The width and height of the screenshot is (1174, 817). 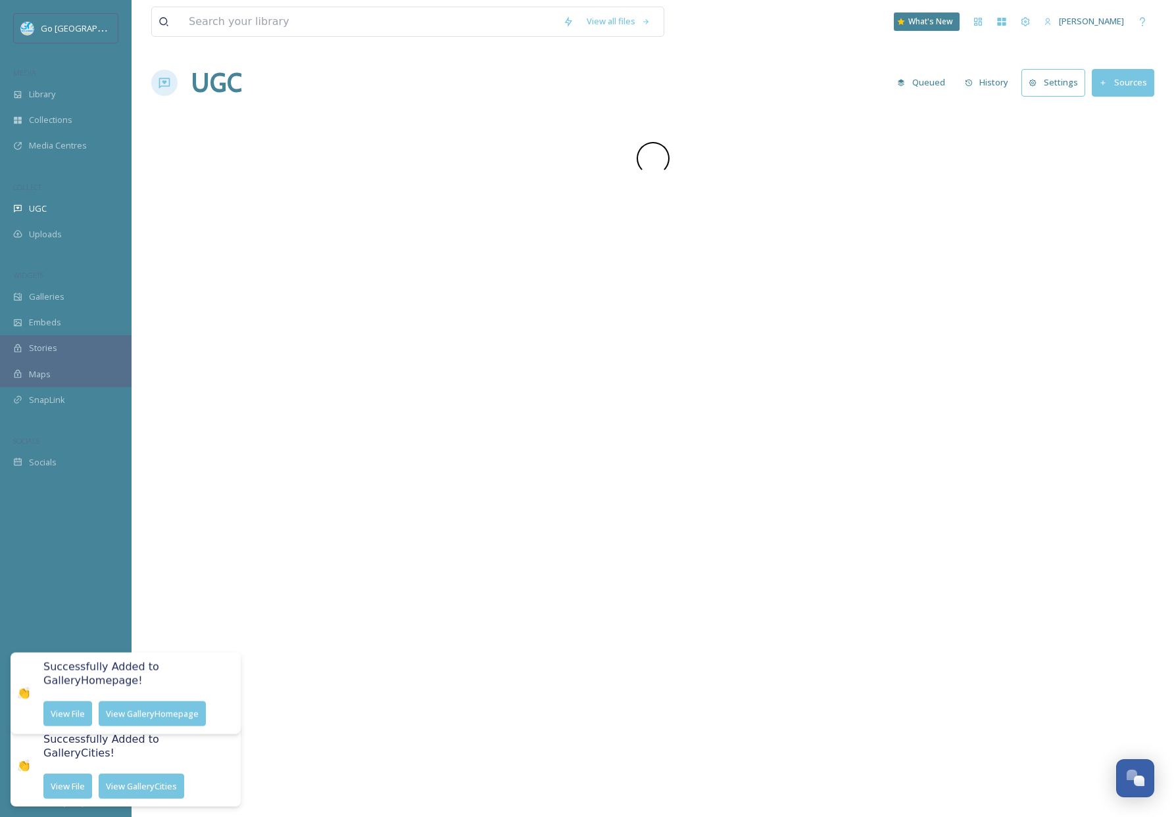 What do you see at coordinates (43, 462) in the screenshot?
I see `span: Socials` at bounding box center [43, 462].